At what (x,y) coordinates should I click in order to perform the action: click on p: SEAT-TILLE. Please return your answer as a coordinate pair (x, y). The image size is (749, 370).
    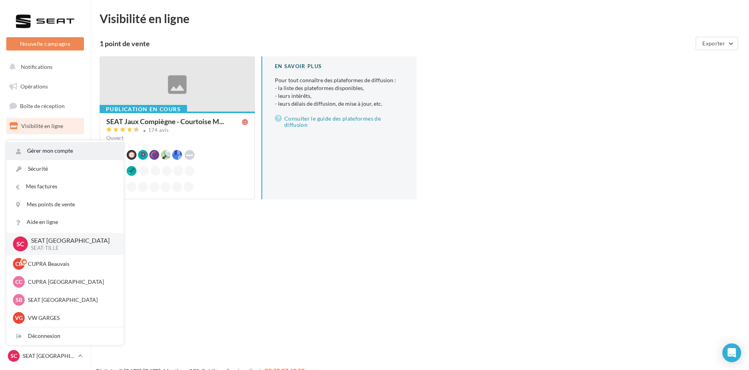
    Looking at the image, I should click on (71, 249).